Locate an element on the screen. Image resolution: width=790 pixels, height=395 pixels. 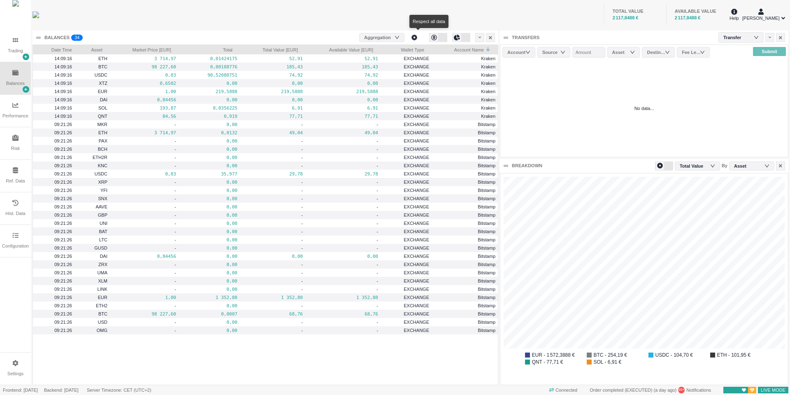
i: icon: down is located at coordinates (668, 52).